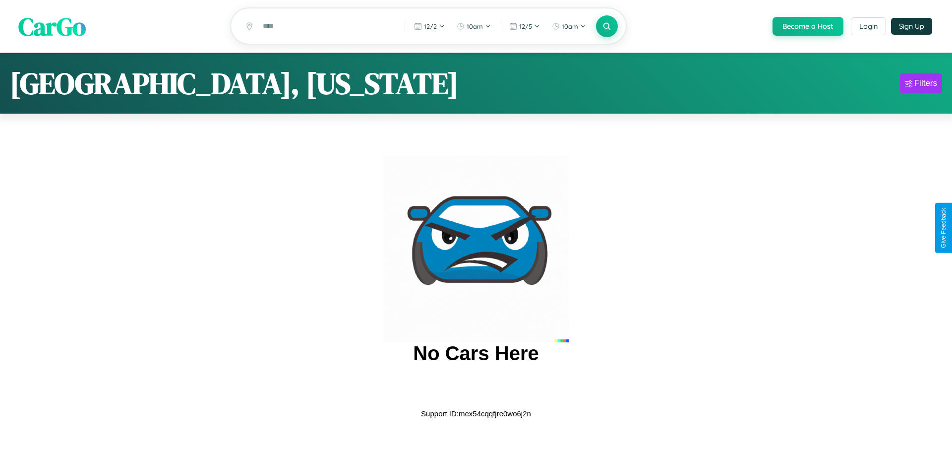  Describe the element at coordinates (526, 26) in the screenshot. I see `span: 12 / 5` at that location.